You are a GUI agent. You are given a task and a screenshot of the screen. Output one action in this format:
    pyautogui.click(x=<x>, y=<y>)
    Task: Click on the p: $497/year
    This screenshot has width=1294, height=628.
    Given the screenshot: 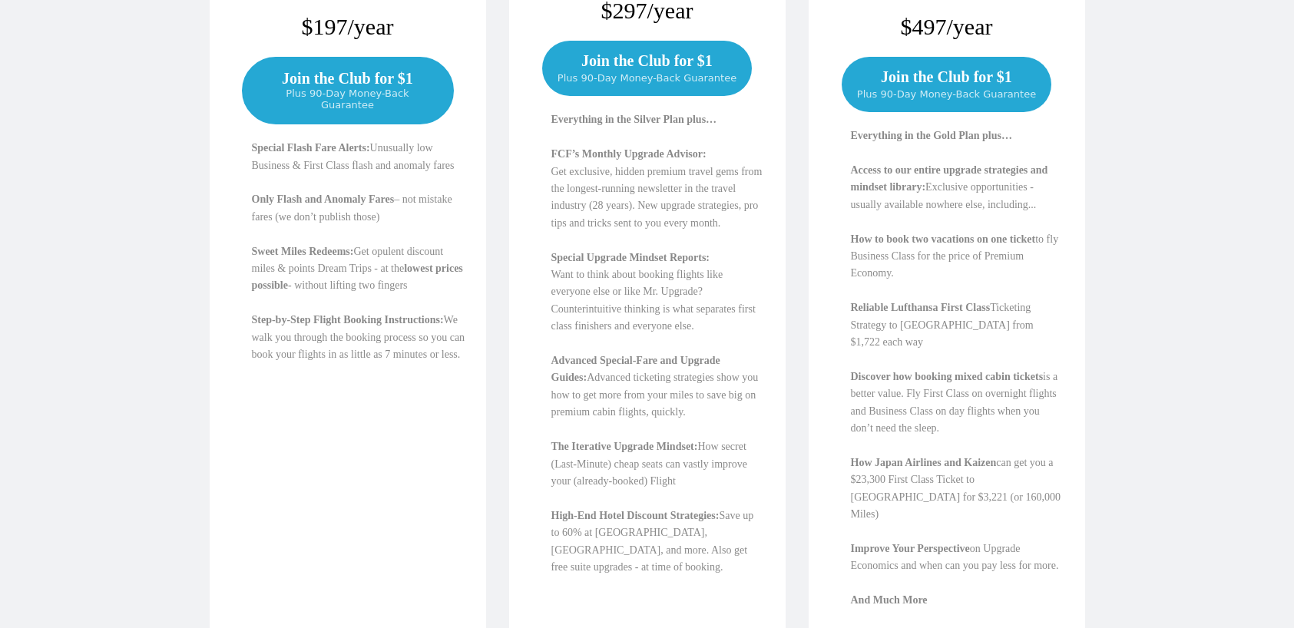 What is the action you would take?
    pyautogui.click(x=947, y=26)
    